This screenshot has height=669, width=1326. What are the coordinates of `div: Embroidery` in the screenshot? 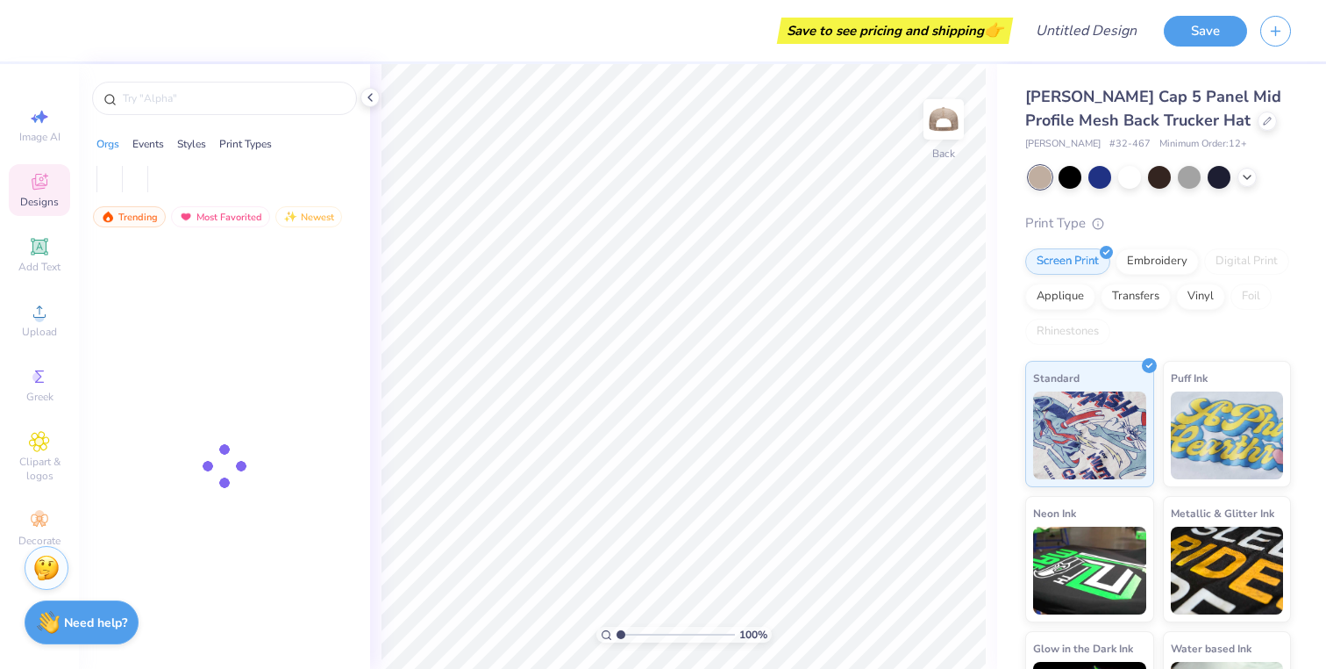 It's located at (1157, 261).